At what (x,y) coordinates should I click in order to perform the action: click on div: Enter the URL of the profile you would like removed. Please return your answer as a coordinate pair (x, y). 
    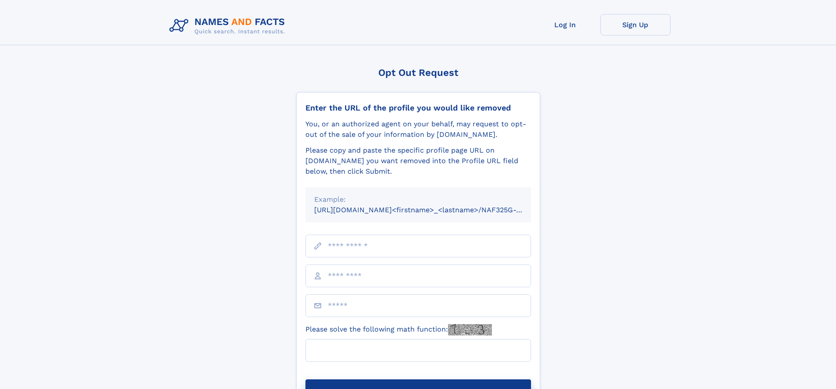
    Looking at the image, I should click on (418, 108).